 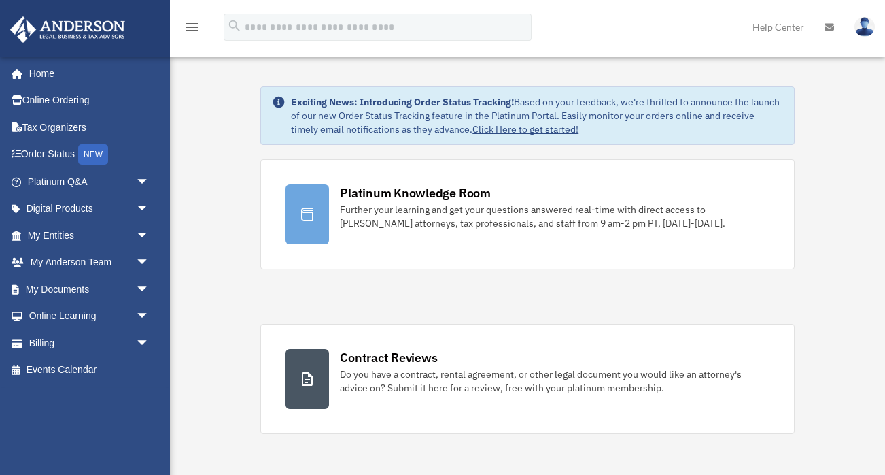 I want to click on div: Based on your feedback, we're thrilled to announce the launch of our new Order Status Tracking fe..., so click(x=537, y=116).